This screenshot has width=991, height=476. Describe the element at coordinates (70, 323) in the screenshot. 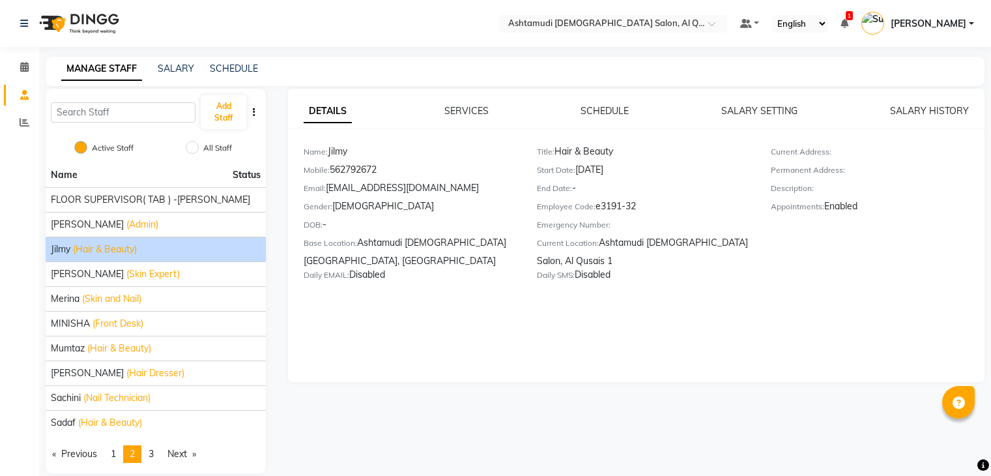

I see `span: MINISHA` at that location.